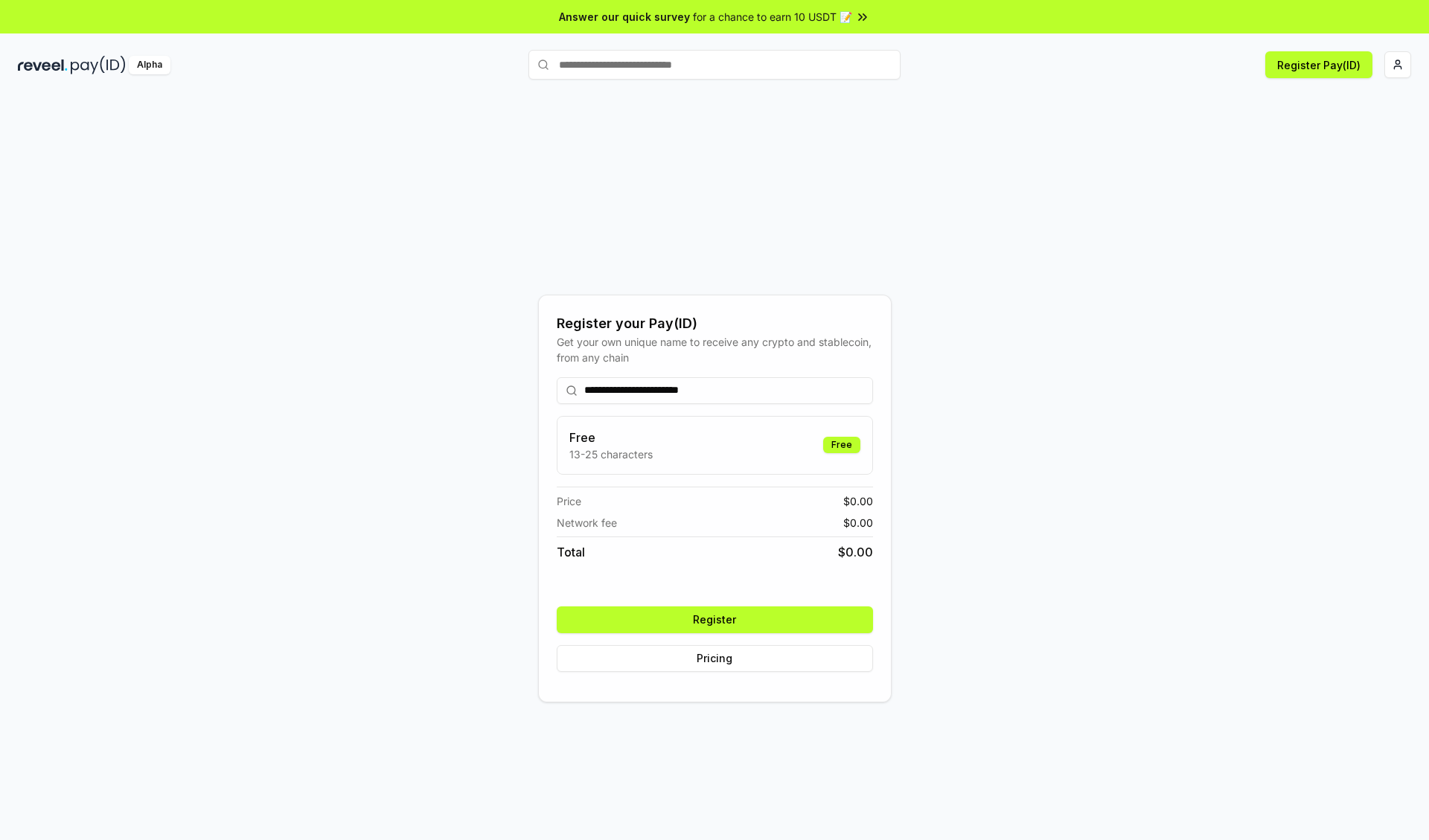 The width and height of the screenshot is (1429, 840). I want to click on h3: Free, so click(612, 437).